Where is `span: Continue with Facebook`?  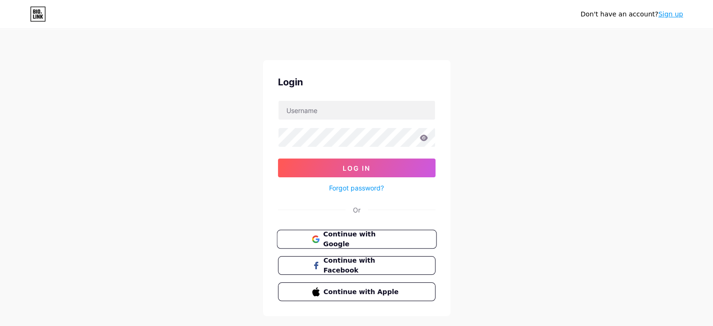
span: Continue with Facebook is located at coordinates (362, 265).